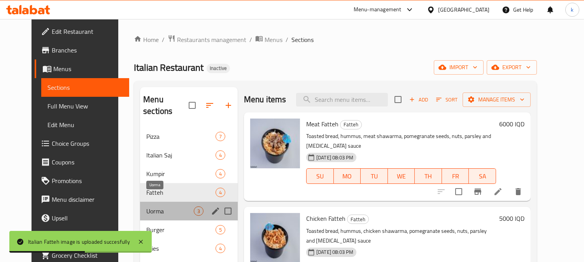 Image resolution: width=584 pixels, height=262 pixels. I want to click on h6: 6000 IQD, so click(512, 124).